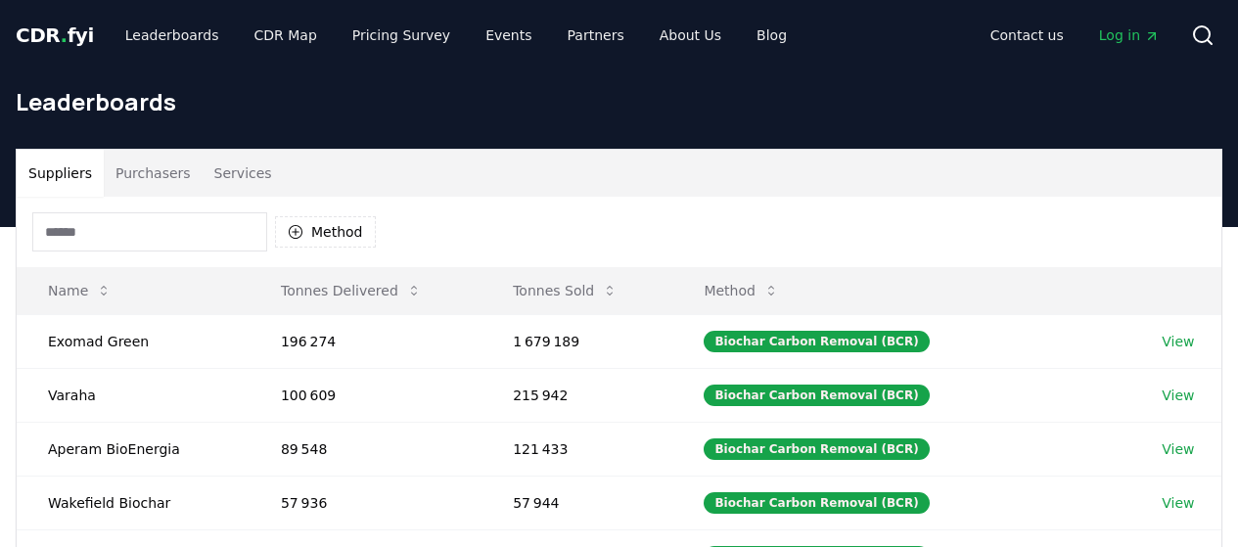 The width and height of the screenshot is (1238, 547). What do you see at coordinates (565, 291) in the screenshot?
I see `button: Tonnes Sold` at bounding box center [565, 291].